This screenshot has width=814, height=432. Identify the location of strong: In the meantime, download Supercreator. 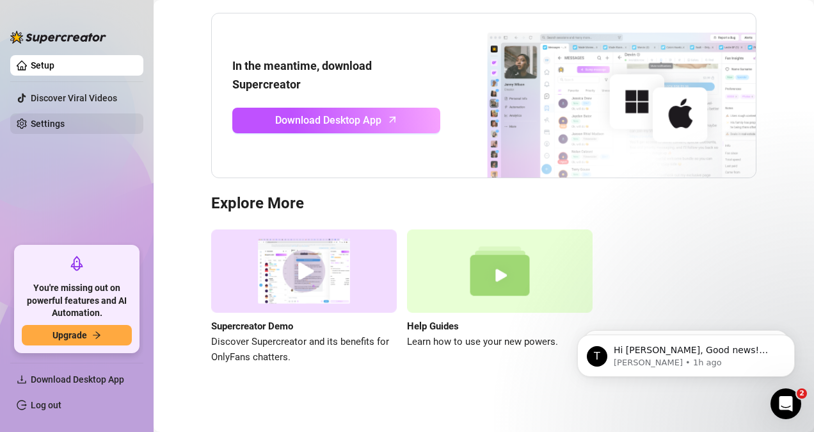
(302, 74).